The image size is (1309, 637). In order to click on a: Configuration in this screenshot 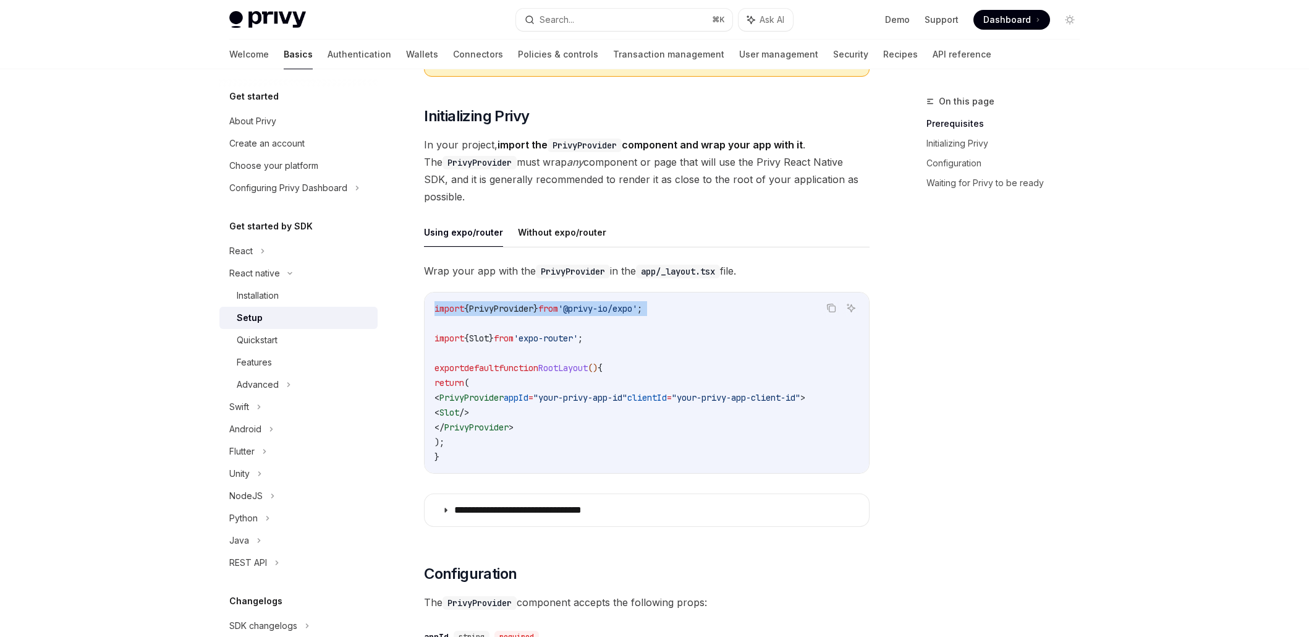, I will do `click(1008, 163)`.